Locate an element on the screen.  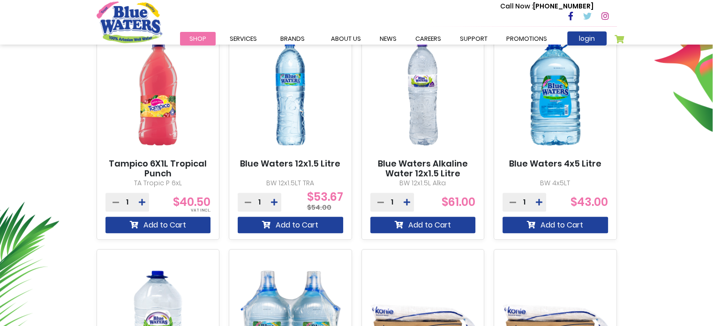
a: News is located at coordinates (388, 38).